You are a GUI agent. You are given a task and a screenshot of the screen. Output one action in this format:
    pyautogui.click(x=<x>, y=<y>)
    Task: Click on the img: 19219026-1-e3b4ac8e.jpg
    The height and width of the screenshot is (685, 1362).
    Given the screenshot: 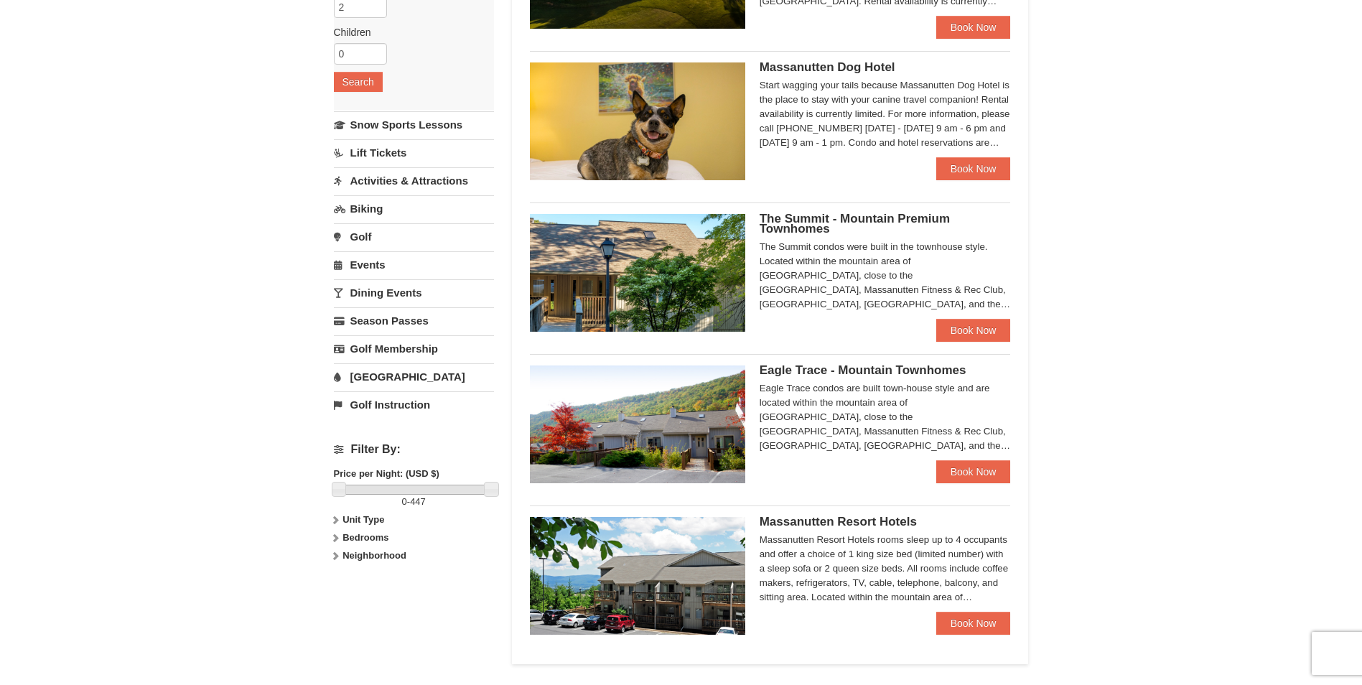 What is the action you would take?
    pyautogui.click(x=638, y=576)
    